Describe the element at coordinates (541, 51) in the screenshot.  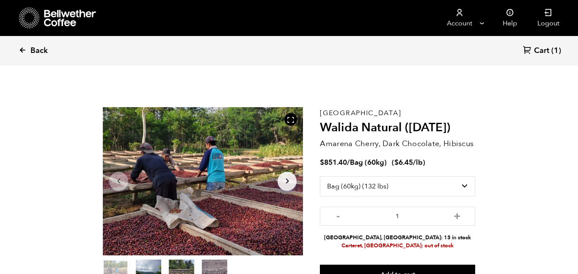
I see `span: Cart` at that location.